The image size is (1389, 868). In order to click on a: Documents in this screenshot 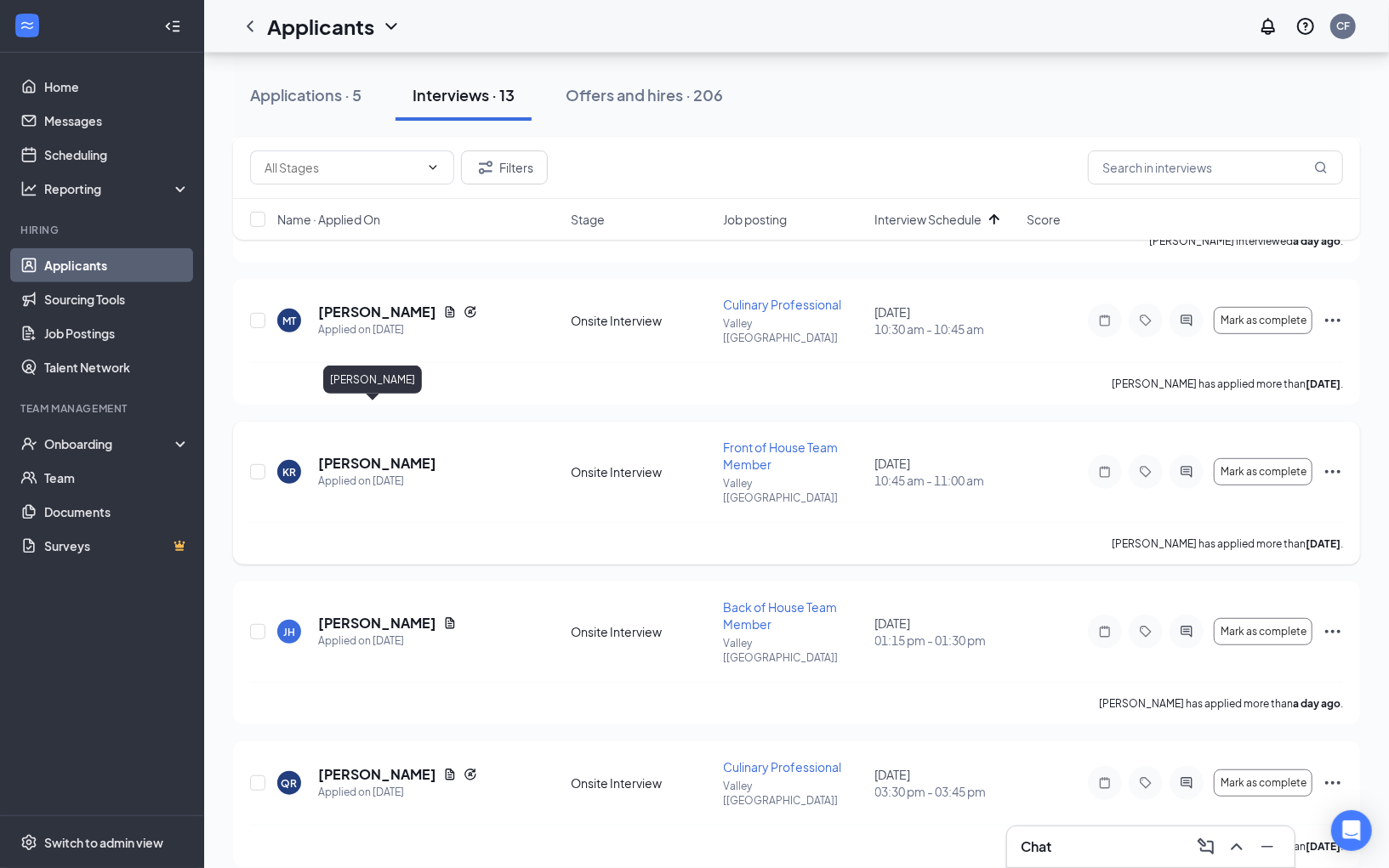, I will do `click(116, 512)`.